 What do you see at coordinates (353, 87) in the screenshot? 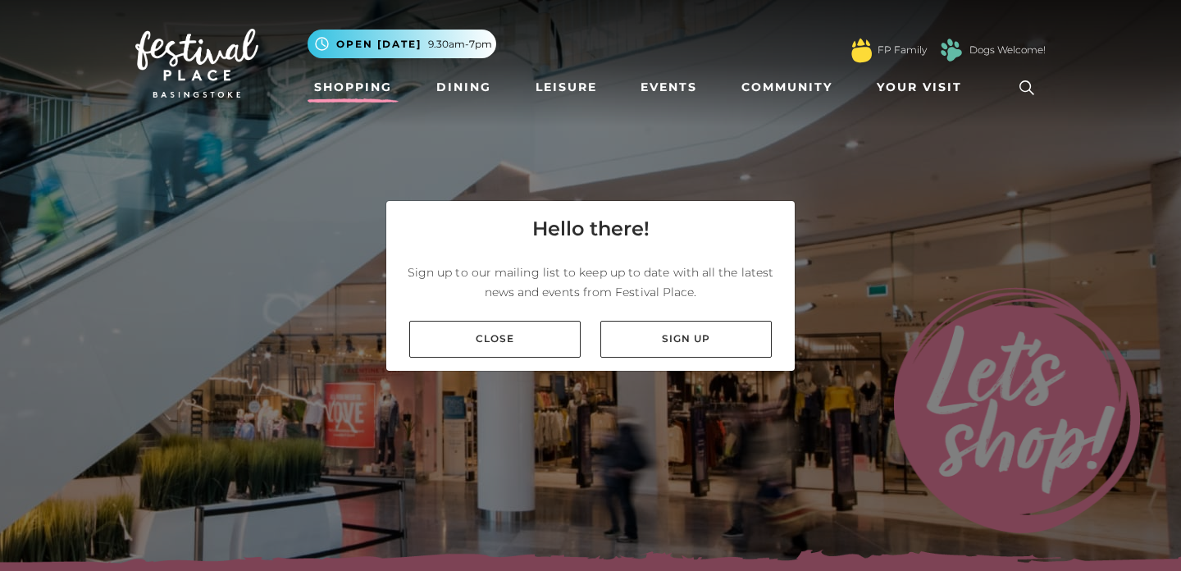
I see `a: Shopping` at bounding box center [353, 87].